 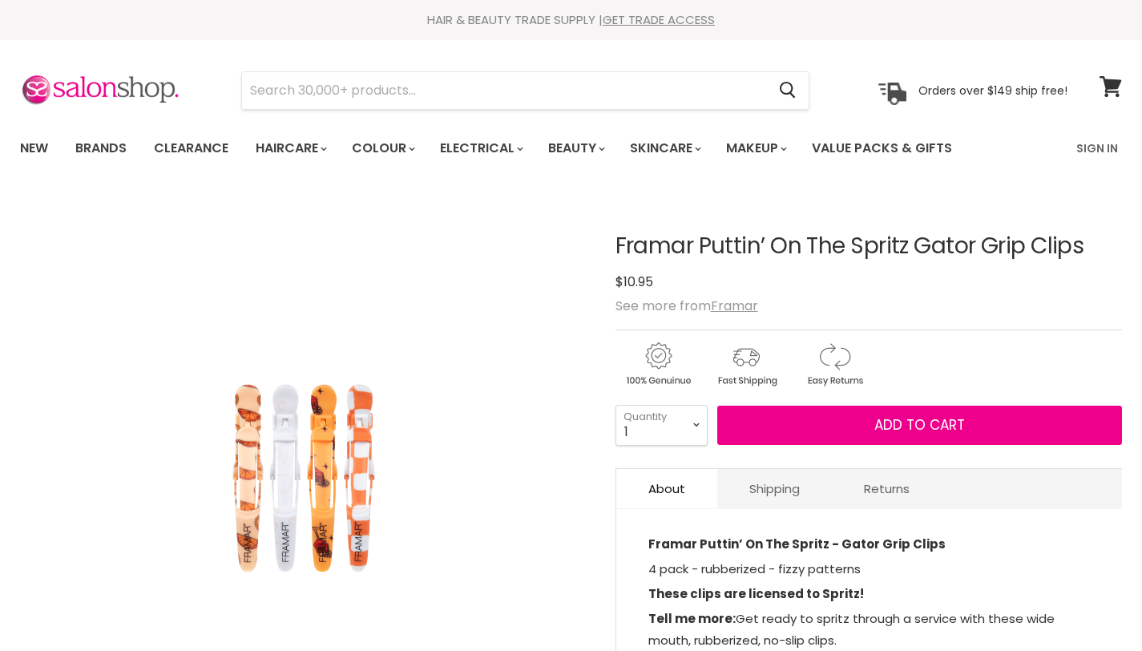 What do you see at coordinates (525, 91) in the screenshot?
I see `form: Product` at bounding box center [525, 91].